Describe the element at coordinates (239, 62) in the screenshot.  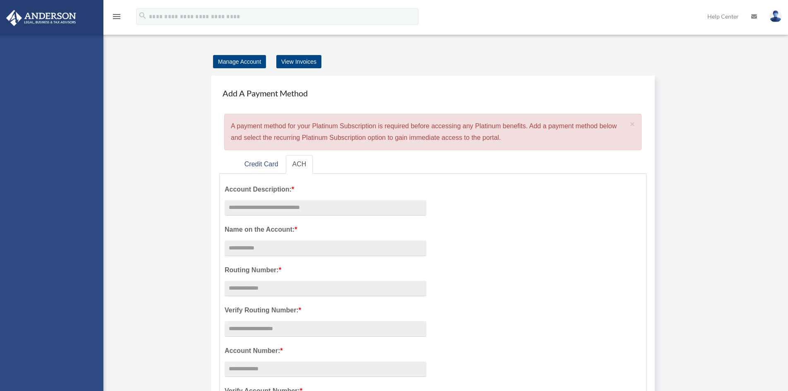
I see `a: Manage Account` at that location.